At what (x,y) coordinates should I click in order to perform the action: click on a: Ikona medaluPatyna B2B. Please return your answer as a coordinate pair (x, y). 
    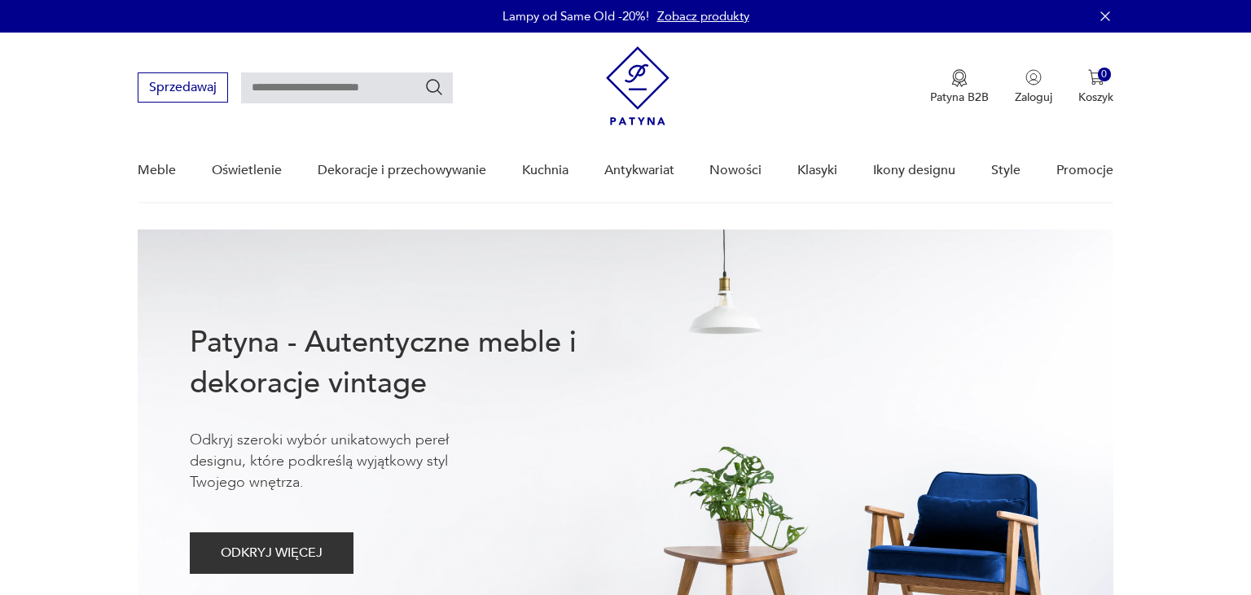
    Looking at the image, I should click on (959, 87).